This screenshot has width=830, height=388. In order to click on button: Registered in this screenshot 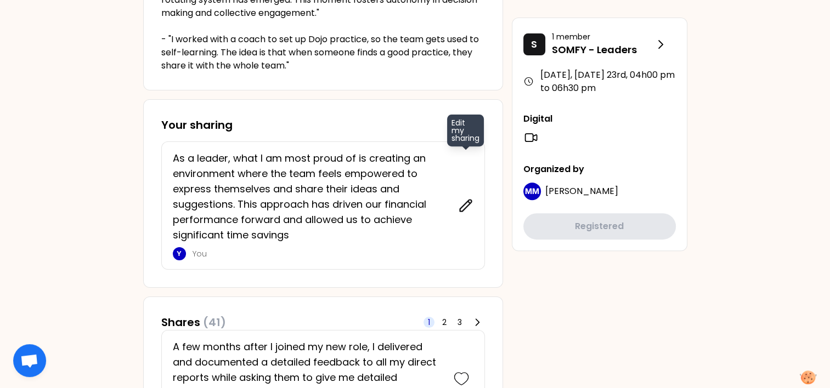, I will do `click(599, 226)`.